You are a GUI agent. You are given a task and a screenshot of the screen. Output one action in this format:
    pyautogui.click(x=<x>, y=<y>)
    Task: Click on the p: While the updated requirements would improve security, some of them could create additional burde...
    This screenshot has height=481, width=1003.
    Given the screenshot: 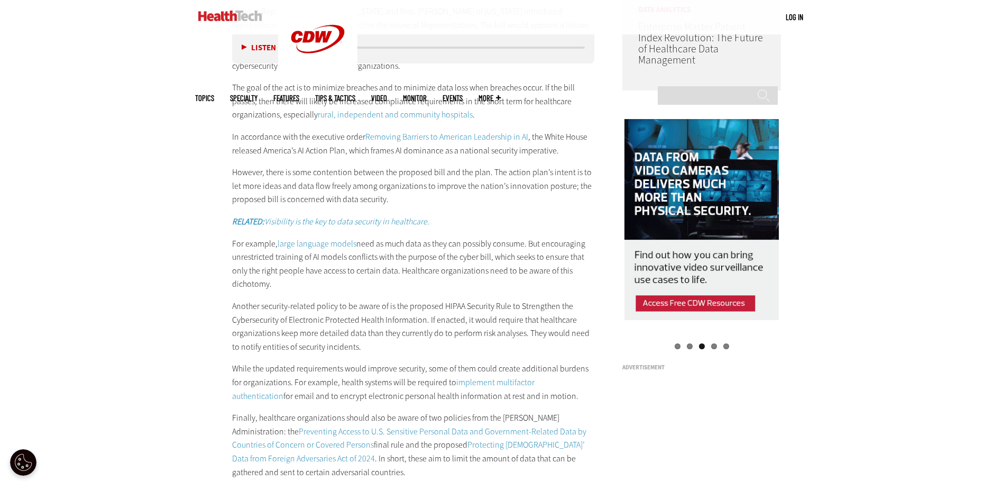 What is the action you would take?
    pyautogui.click(x=413, y=382)
    